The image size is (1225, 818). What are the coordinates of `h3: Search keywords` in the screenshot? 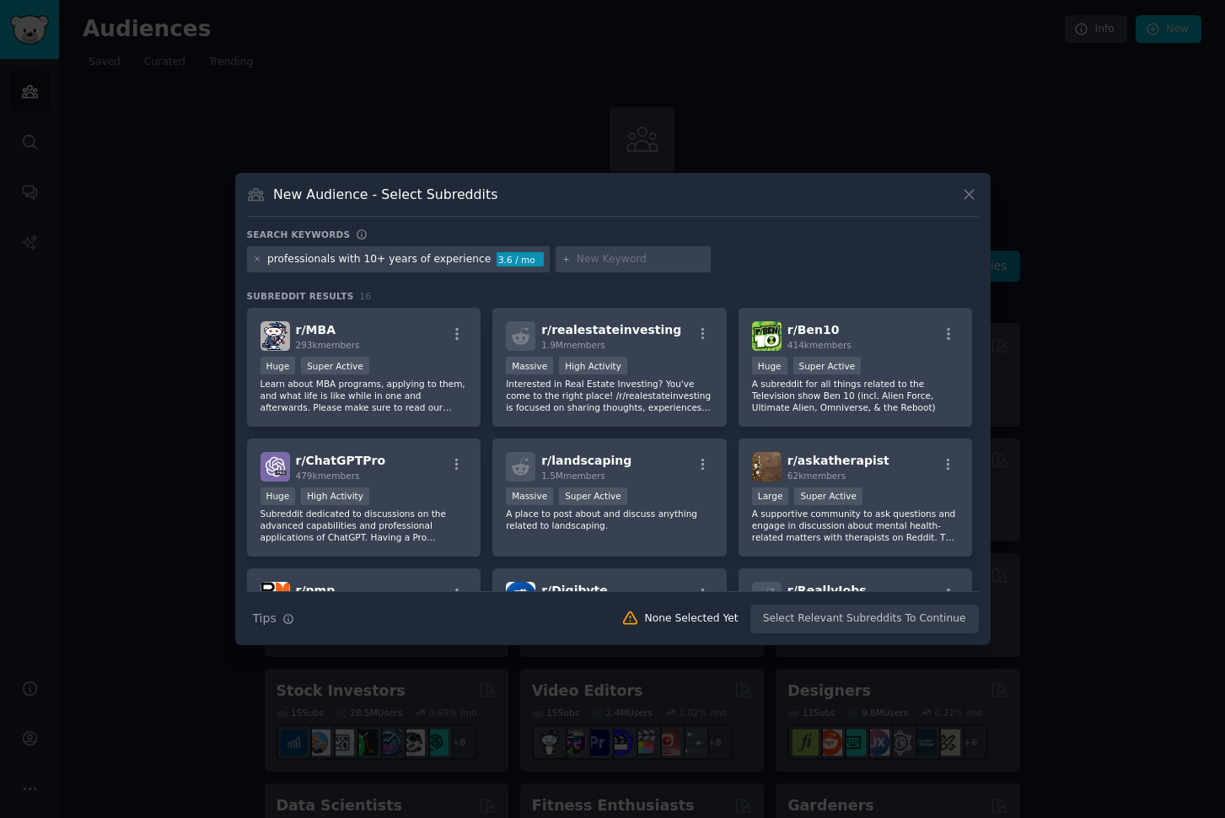 It's located at (299, 234).